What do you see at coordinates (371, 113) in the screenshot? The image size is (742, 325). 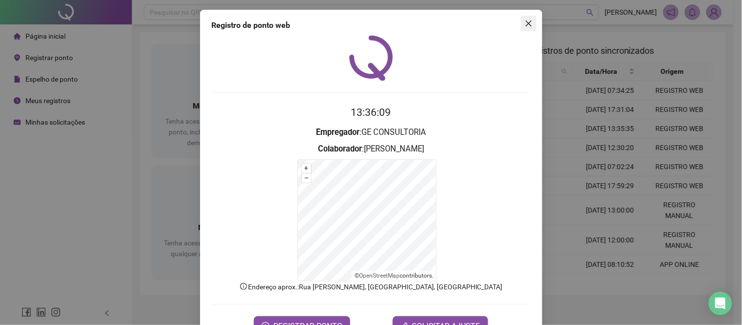 I see `time: 13:36:09` at bounding box center [371, 113].